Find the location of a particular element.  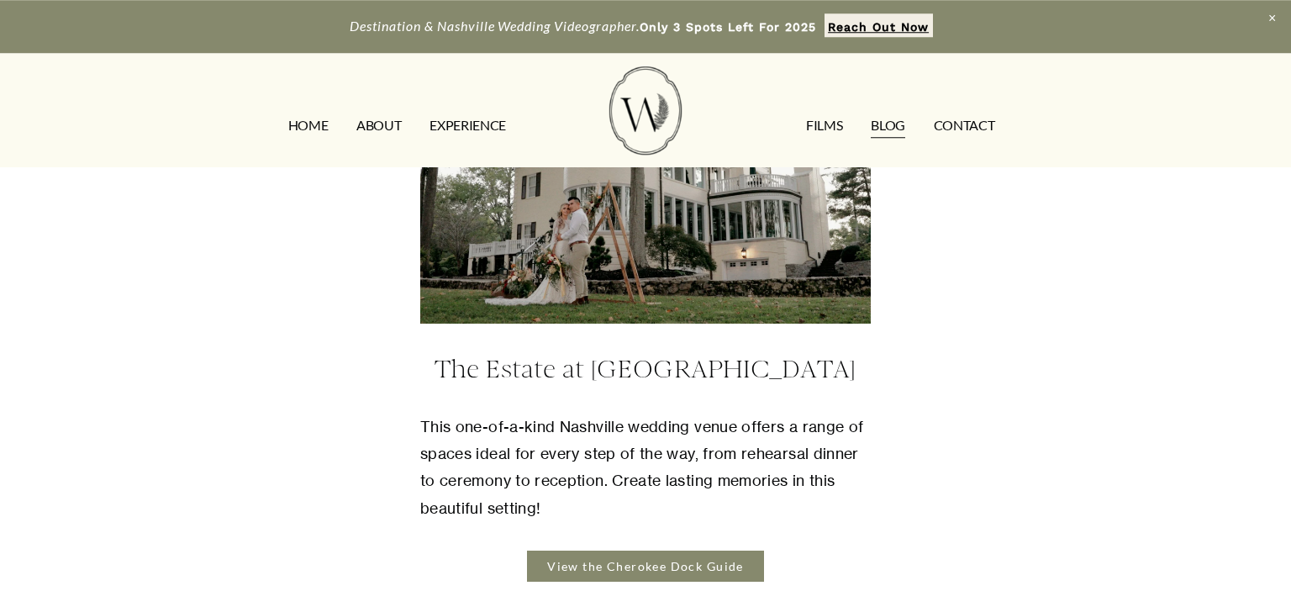

p: This one-of-a-kind Nashville wedding venue offers a range of spaces ideal for every step of the w... is located at coordinates (645, 467).